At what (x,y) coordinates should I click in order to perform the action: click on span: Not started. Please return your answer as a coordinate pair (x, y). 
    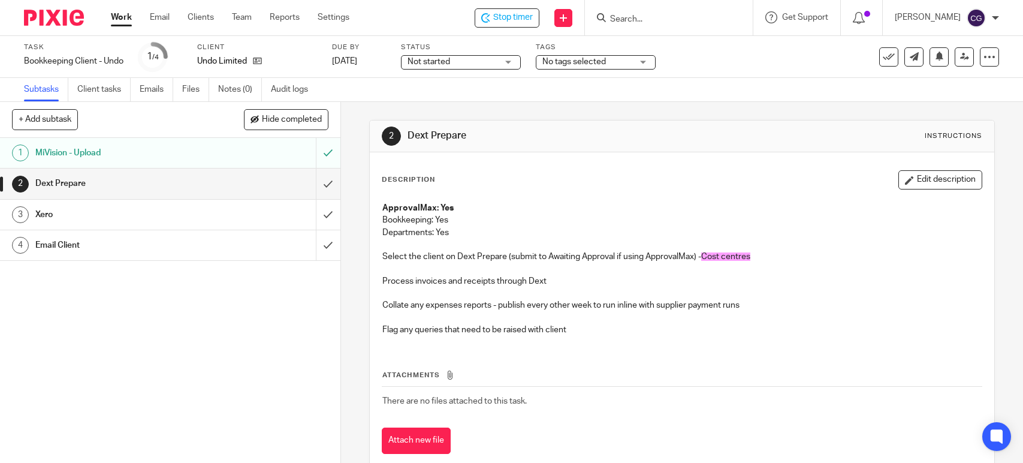
    Looking at the image, I should click on (428, 62).